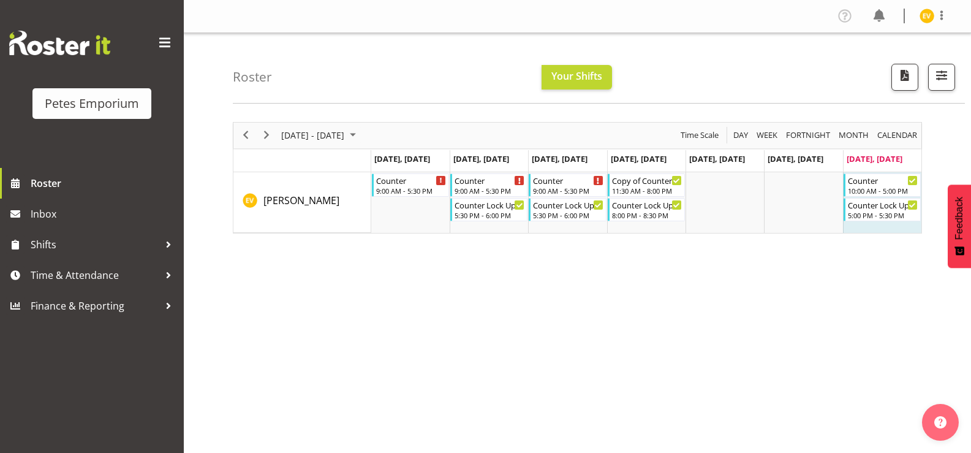 The height and width of the screenshot is (453, 971). I want to click on table: Timeline Week of September 21, 2025, so click(647, 202).